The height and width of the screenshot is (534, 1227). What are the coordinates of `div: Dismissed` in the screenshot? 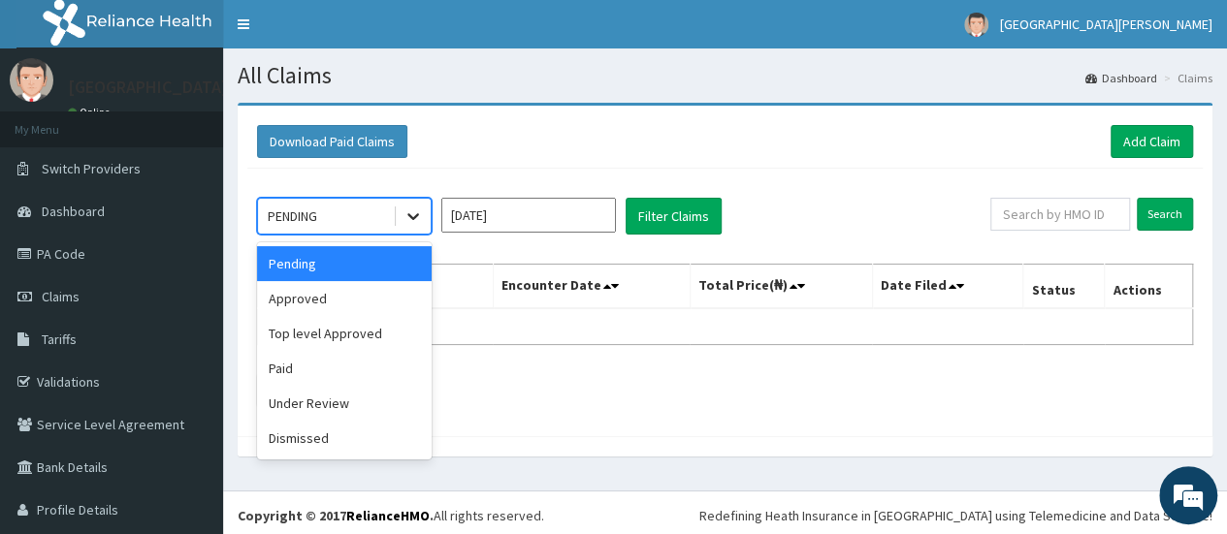 It's located at (344, 438).